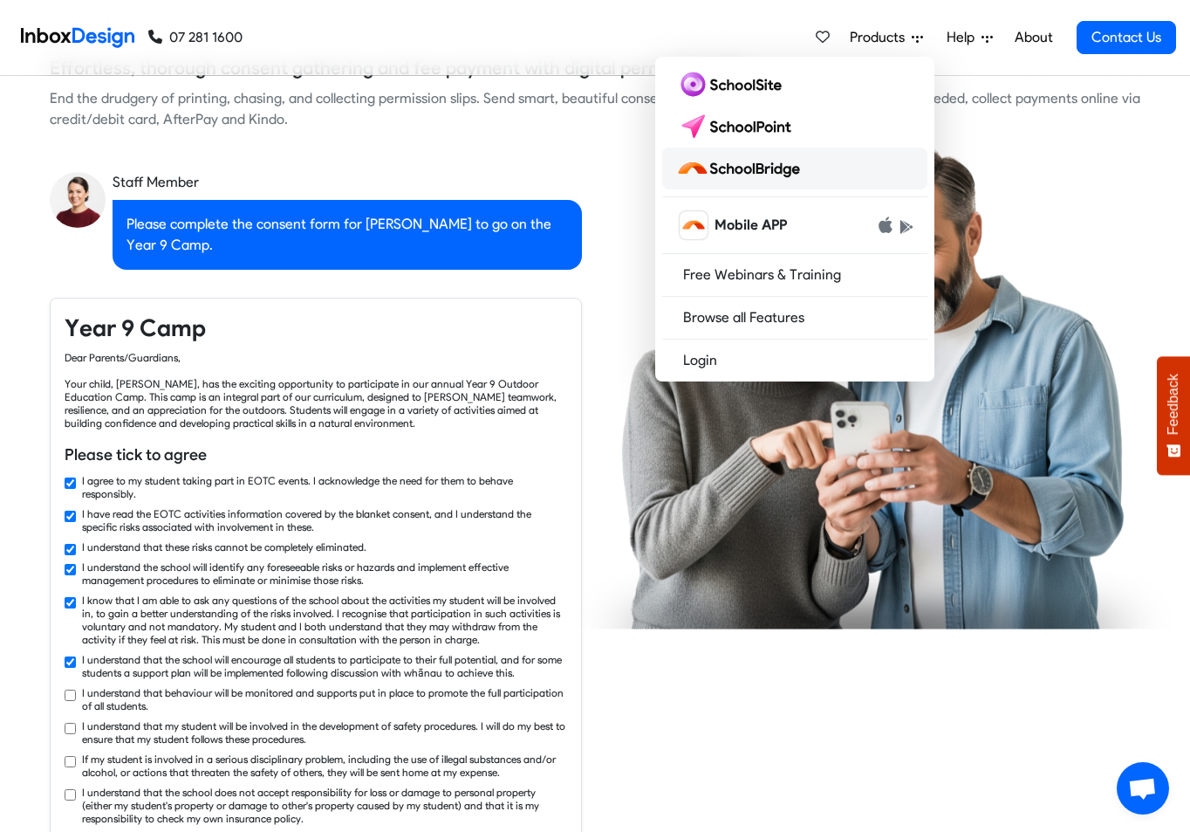 This screenshot has width=1190, height=832. What do you see at coordinates (316, 455) in the screenshot?
I see `h6: Please tick to agree` at bounding box center [316, 455].